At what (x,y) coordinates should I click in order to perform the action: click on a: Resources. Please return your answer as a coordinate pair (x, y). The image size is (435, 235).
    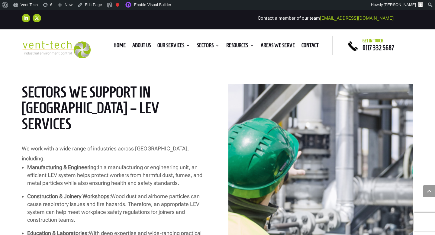
    Looking at the image, I should click on (240, 46).